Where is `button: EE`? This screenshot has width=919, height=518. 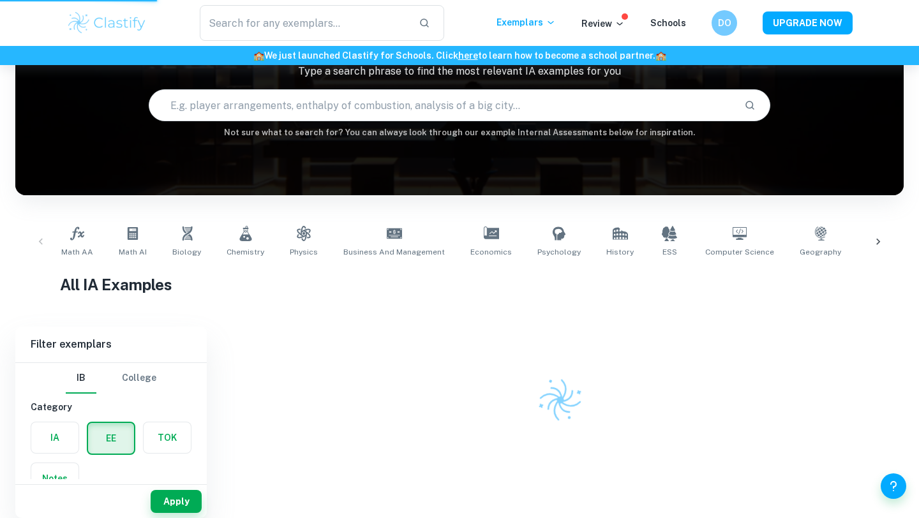 button: EE is located at coordinates (111, 438).